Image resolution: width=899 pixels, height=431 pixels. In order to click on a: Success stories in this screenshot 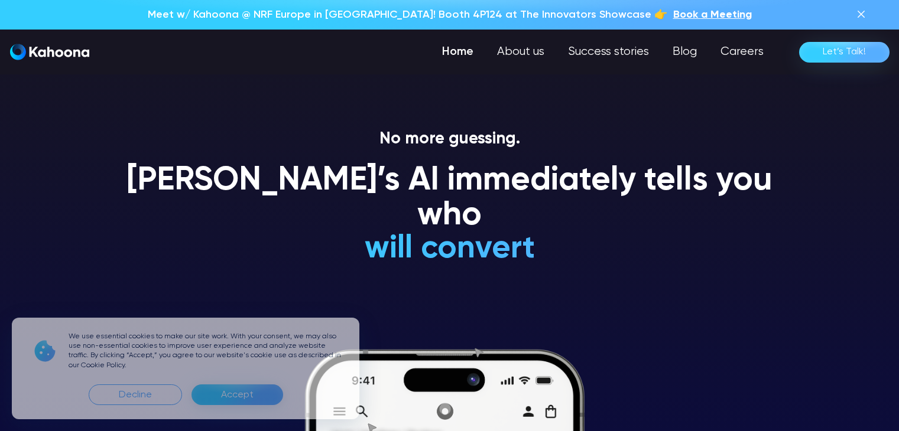, I will do `click(608, 52)`.